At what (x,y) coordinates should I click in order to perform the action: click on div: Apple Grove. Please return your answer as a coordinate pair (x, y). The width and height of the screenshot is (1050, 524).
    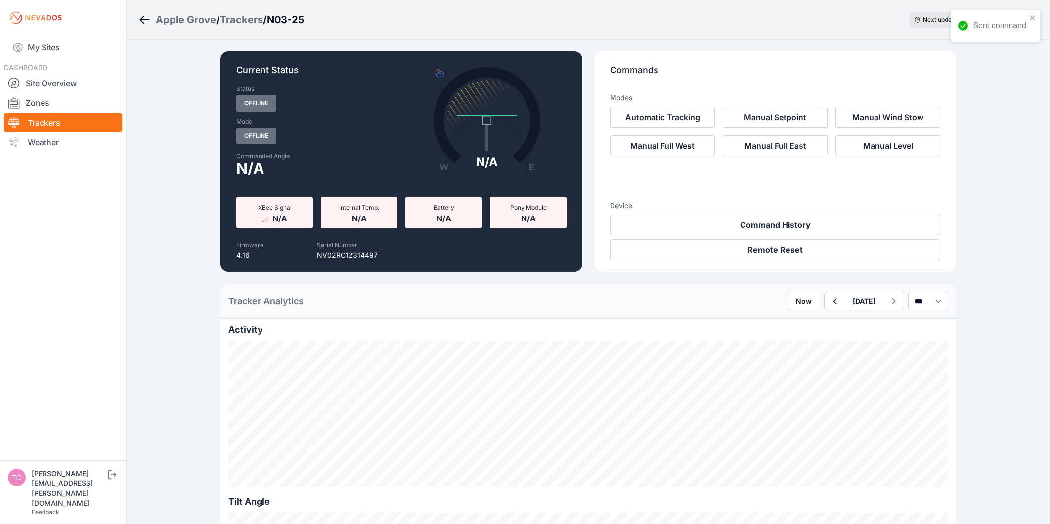
    Looking at the image, I should click on (186, 20).